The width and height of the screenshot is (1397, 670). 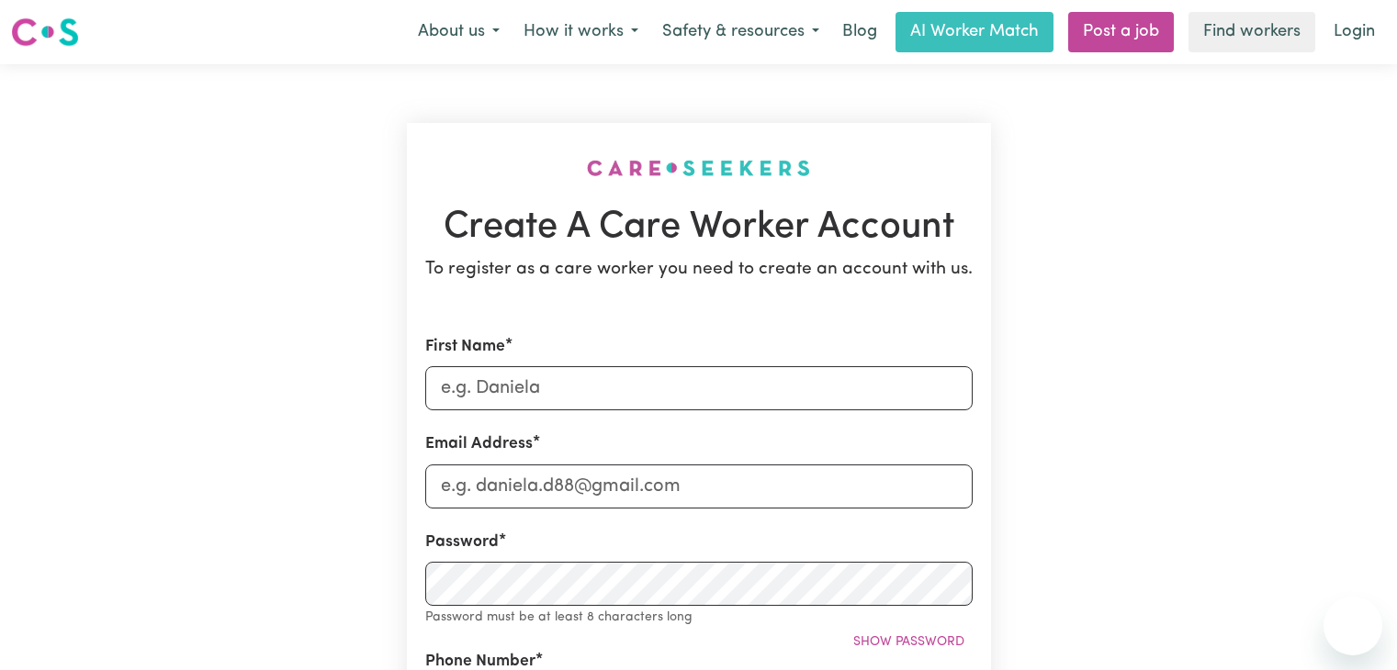 I want to click on a: AI Worker Match, so click(x=974, y=32).